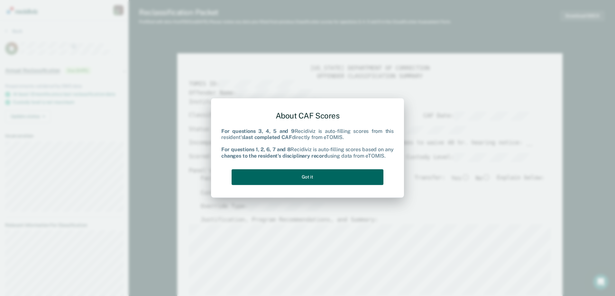 Image resolution: width=615 pixels, height=296 pixels. What do you see at coordinates (307, 144) in the screenshot?
I see `div: Recidiviz is auto-filling scores from this resident's directly from eTOMIS. Recidiviz is auto-fil...` at bounding box center [307, 144].